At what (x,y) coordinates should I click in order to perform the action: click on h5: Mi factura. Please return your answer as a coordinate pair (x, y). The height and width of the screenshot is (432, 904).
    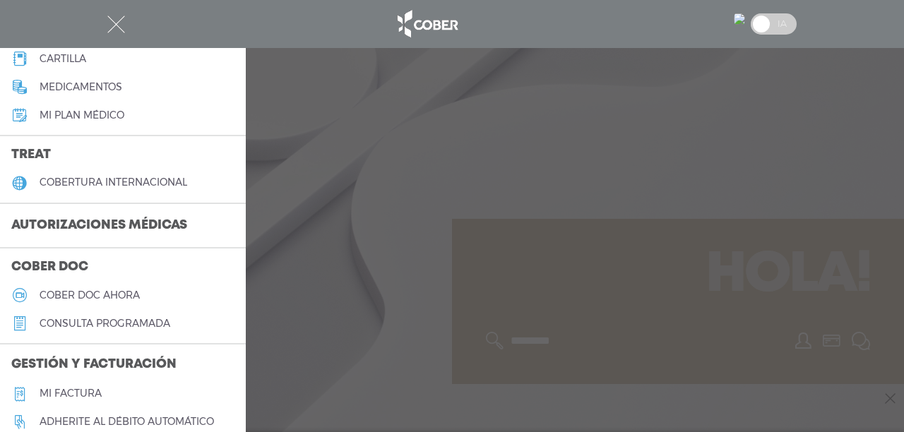
    Looking at the image, I should click on (71, 393).